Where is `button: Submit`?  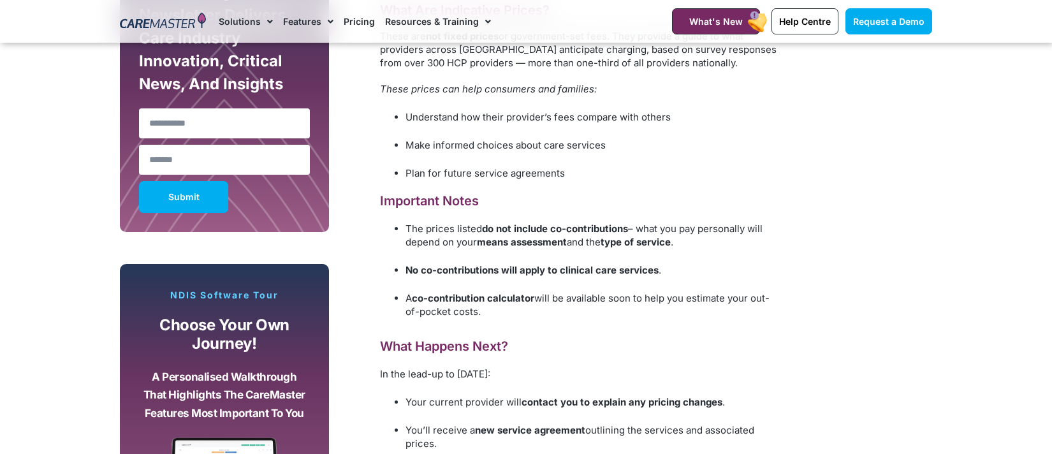 button: Submit is located at coordinates (184, 197).